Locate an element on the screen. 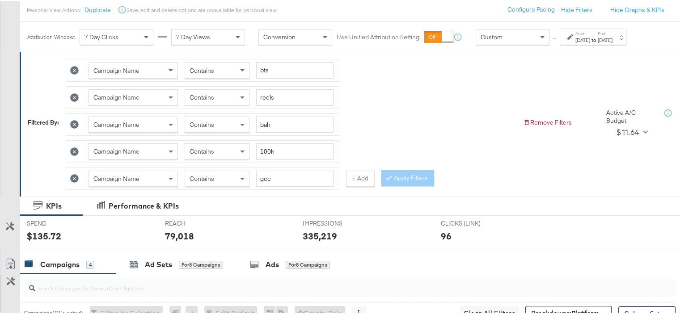 The height and width of the screenshot is (314, 680). div: 79,018 is located at coordinates (179, 235).